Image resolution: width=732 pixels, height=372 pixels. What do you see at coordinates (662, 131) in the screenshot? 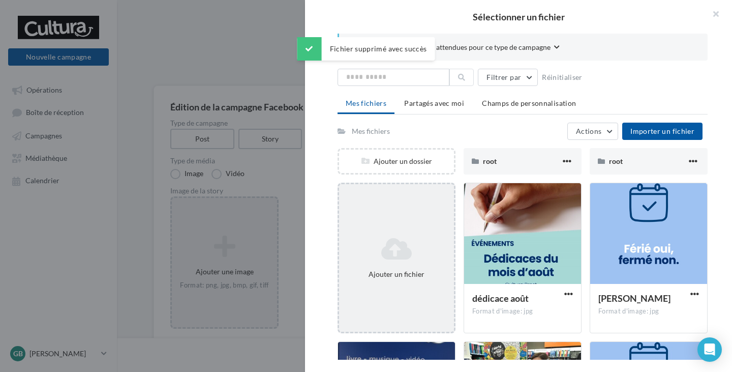
I see `button: Importer un fichier` at bounding box center [662, 131].